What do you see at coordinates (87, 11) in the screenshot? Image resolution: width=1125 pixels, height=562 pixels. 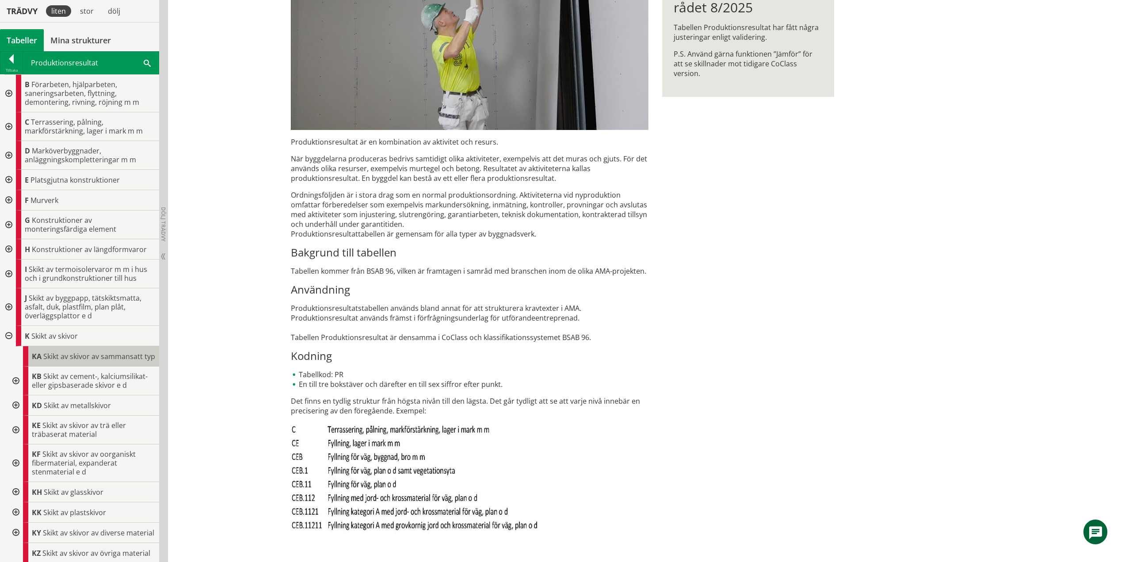 I see `div: stor` at bounding box center [87, 11].